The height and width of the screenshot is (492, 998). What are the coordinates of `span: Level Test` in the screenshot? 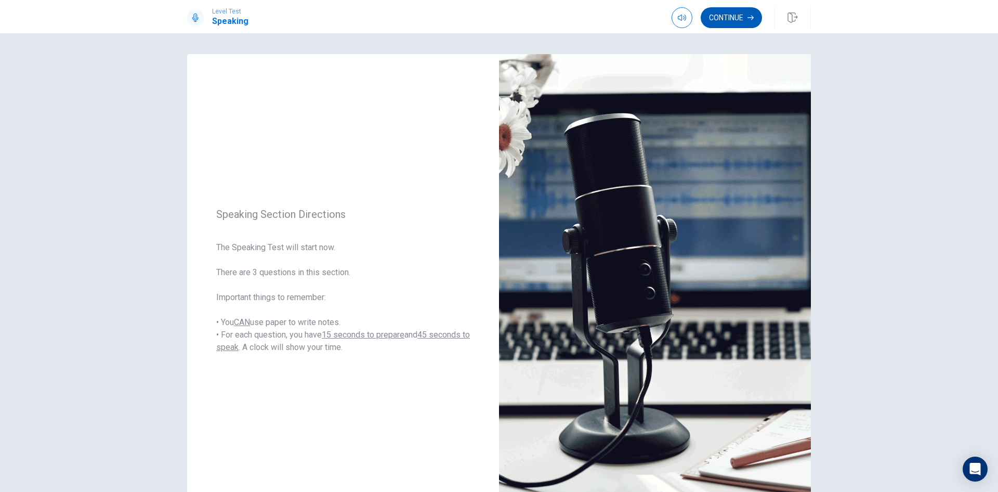 It's located at (230, 11).